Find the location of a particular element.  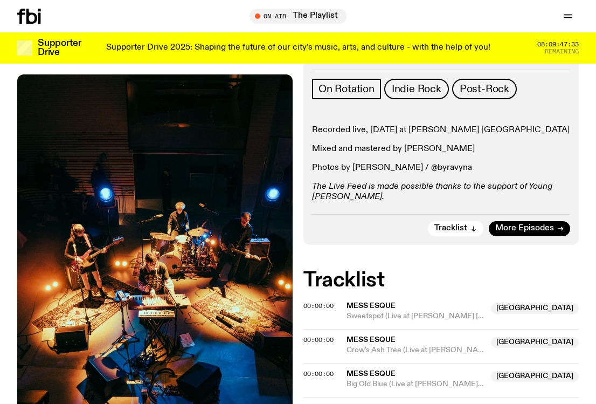

span: Indie Rock is located at coordinates (417, 89).